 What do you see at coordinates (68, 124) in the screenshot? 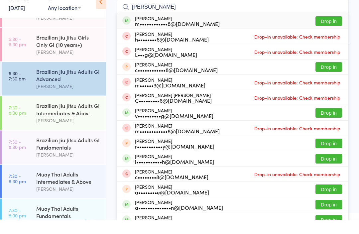
I see `div: Brazilian Jiu Jitsu Adults GI Intermediates & Abov...` at bounding box center [68, 124].